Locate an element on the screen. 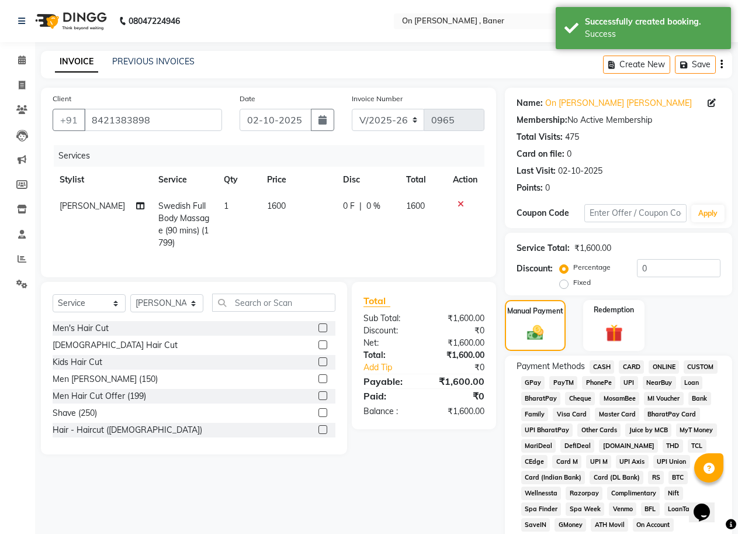 Image resolution: width=738 pixels, height=534 pixels. label: Date is located at coordinates (247, 99).